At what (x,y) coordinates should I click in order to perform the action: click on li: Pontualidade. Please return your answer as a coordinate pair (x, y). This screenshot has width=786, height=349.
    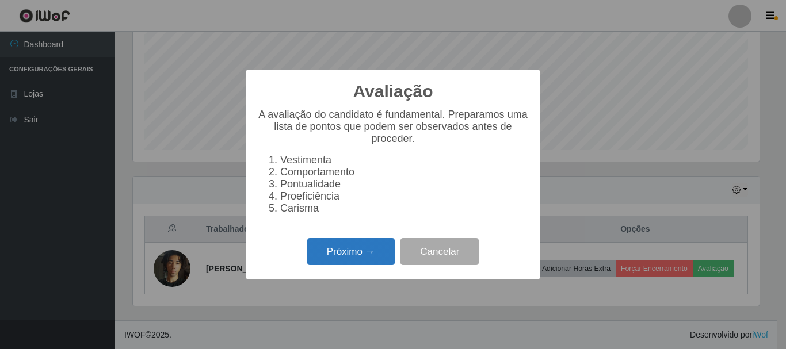
    Looking at the image, I should click on (404, 184).